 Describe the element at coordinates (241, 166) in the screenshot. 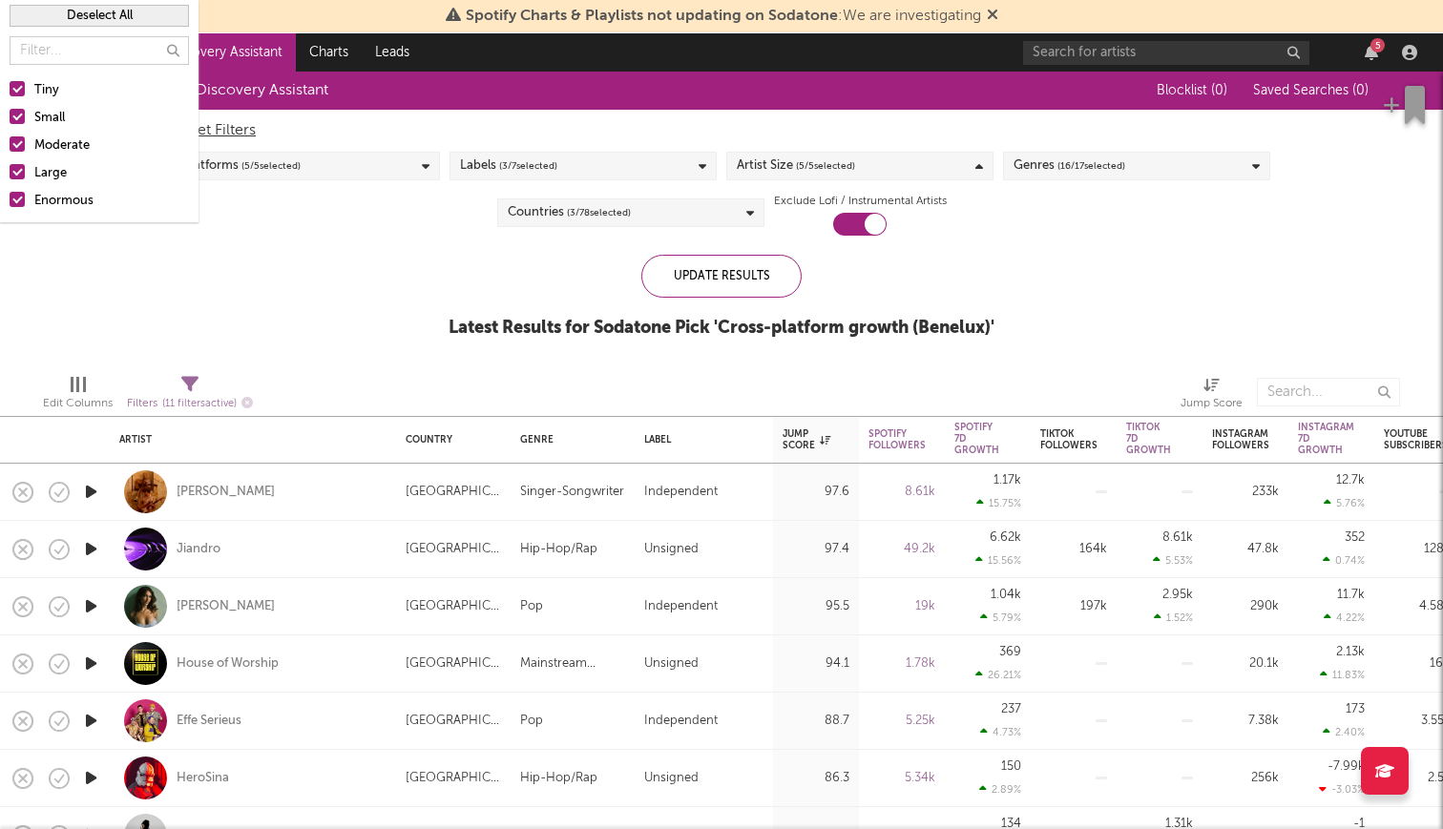

I see `div: Platforms` at that location.